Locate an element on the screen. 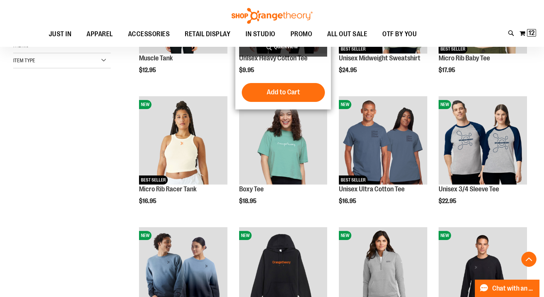 The width and height of the screenshot is (544, 297). span: JUST IN is located at coordinates (60, 34).